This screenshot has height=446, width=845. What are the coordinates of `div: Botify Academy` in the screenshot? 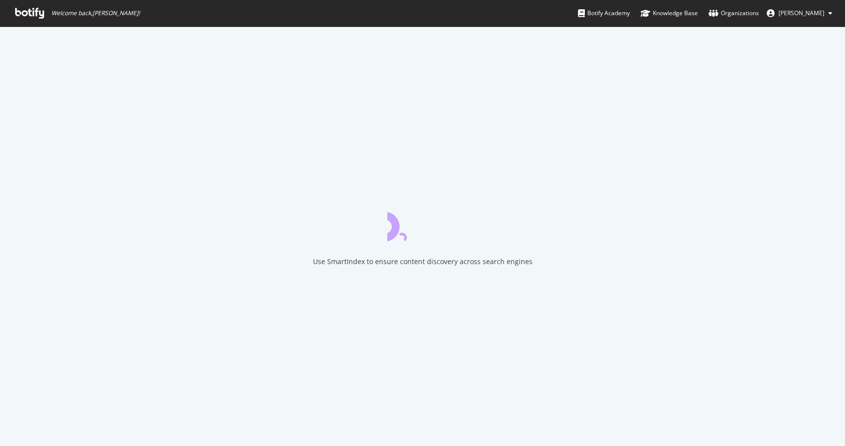 It's located at (604, 13).